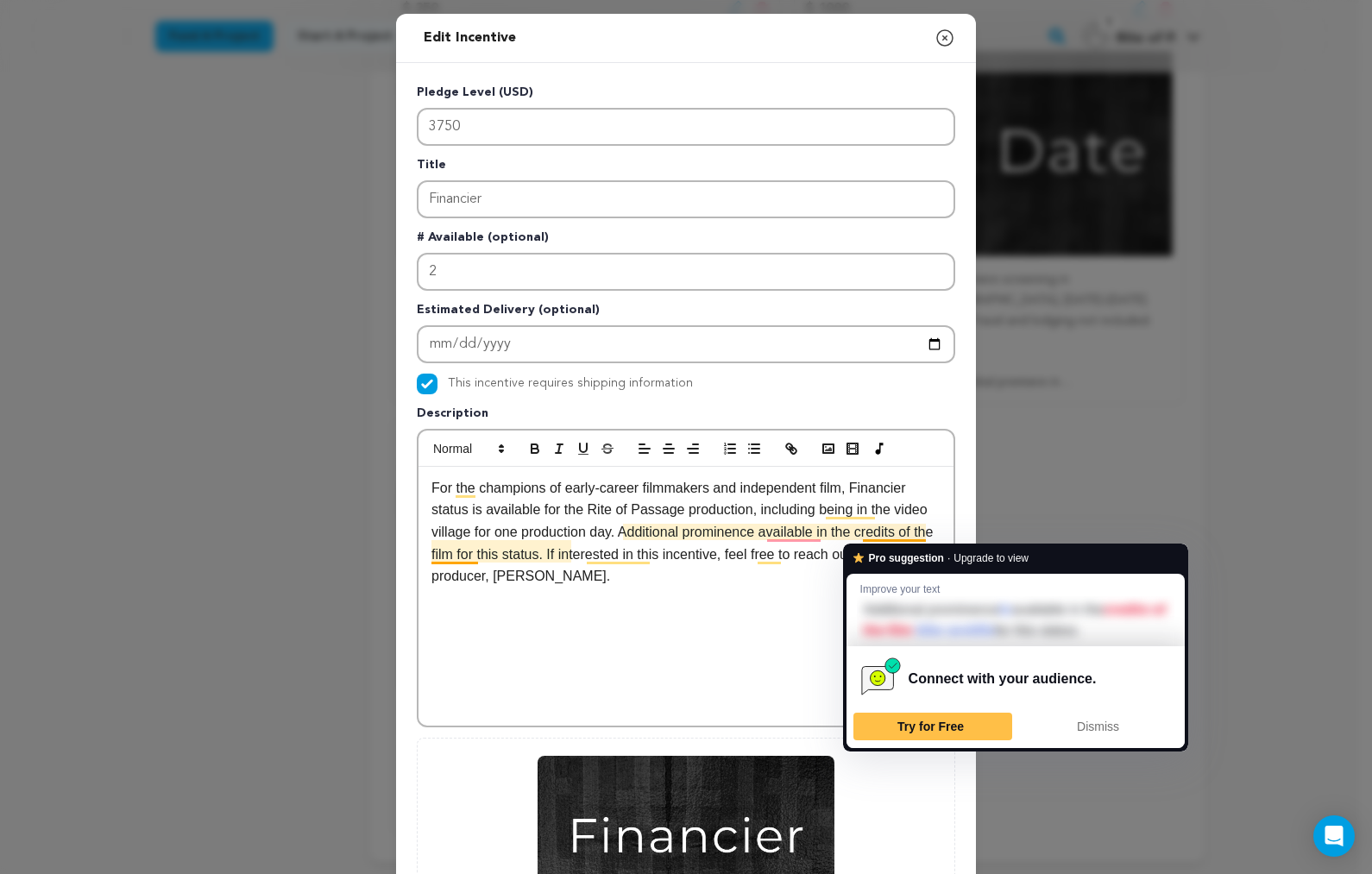 This screenshot has width=1372, height=874. What do you see at coordinates (686, 126) in the screenshot?
I see `input: Enter level` at bounding box center [686, 126].